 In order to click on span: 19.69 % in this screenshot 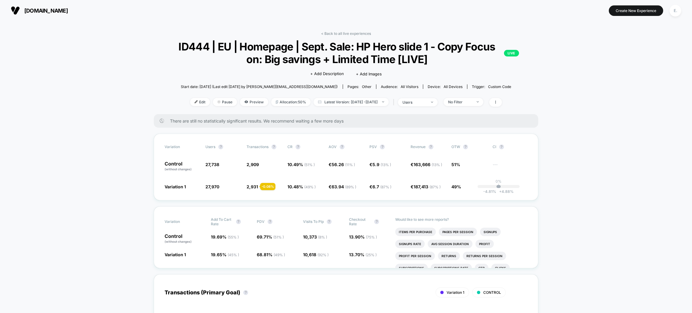, I will do `click(225, 237)`.